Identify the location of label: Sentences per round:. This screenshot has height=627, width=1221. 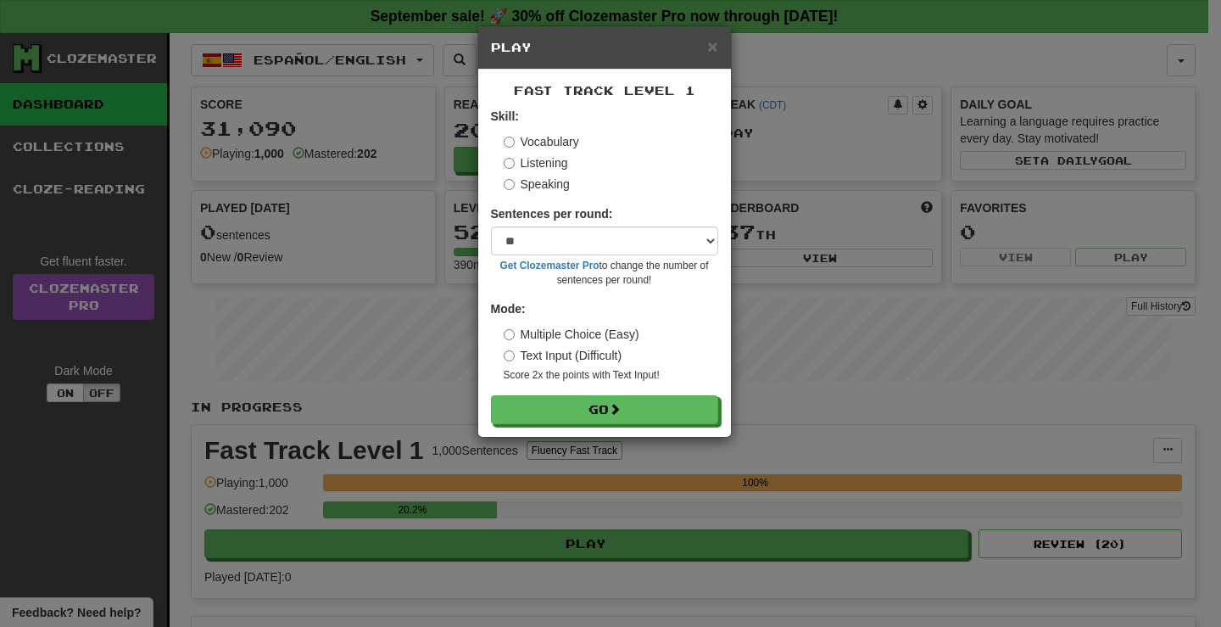
(552, 214).